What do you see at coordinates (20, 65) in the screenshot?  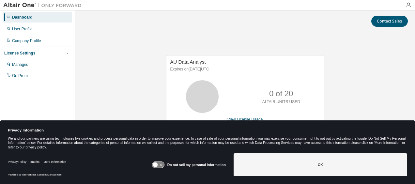 I see `div: Managed` at bounding box center [20, 65].